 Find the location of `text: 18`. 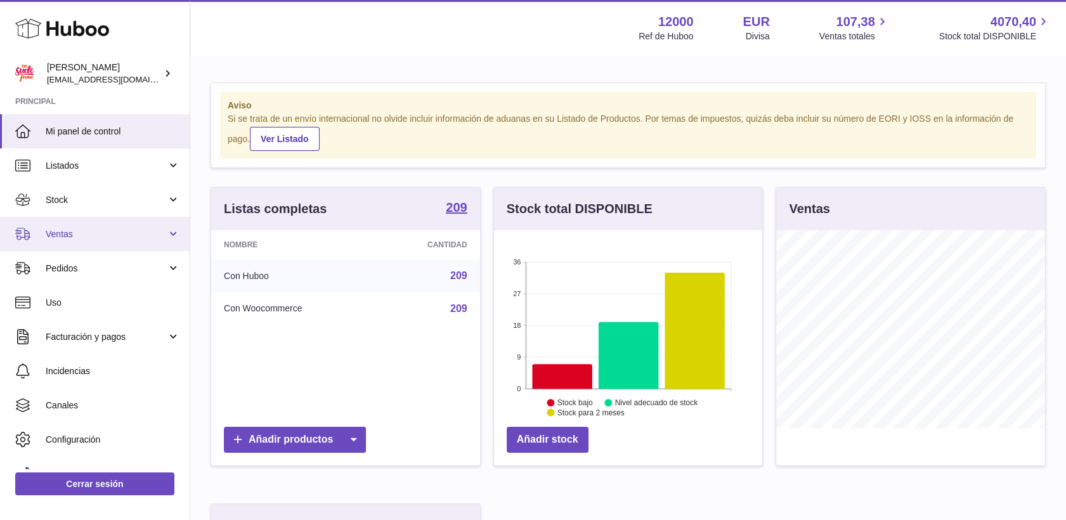

text: 18 is located at coordinates (517, 325).